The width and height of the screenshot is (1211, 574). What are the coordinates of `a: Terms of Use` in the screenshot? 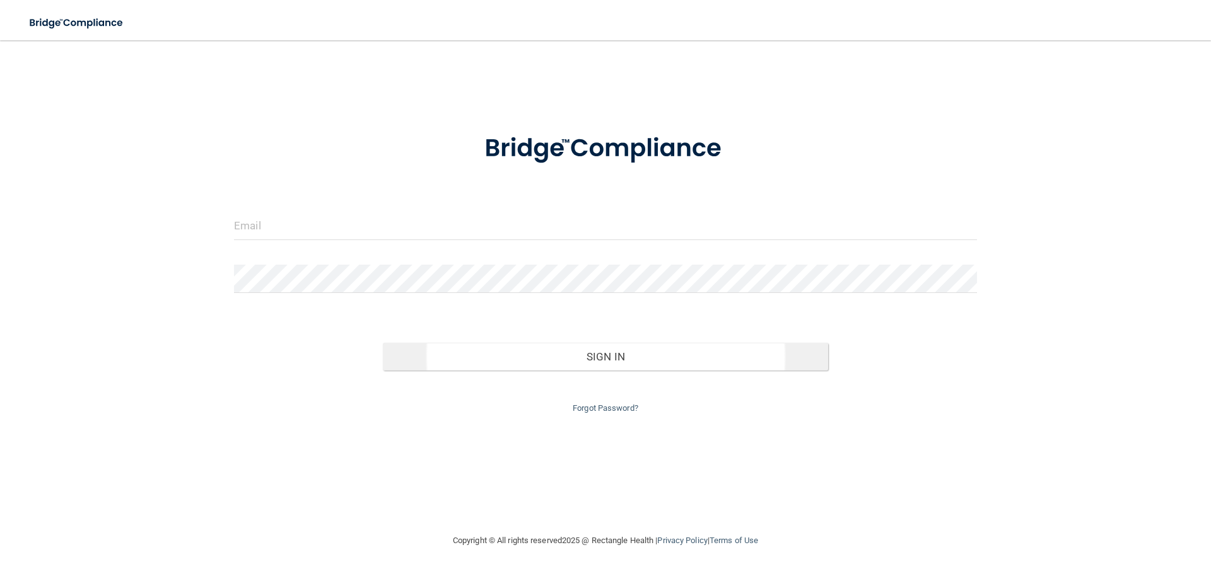 It's located at (733, 540).